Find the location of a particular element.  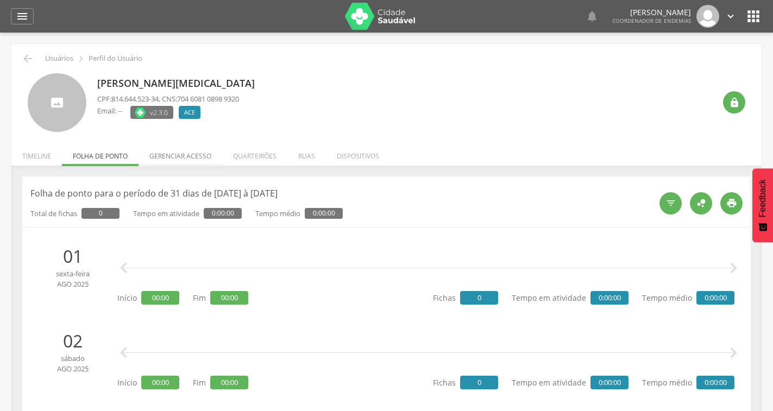

span: Feedback is located at coordinates (762, 198).